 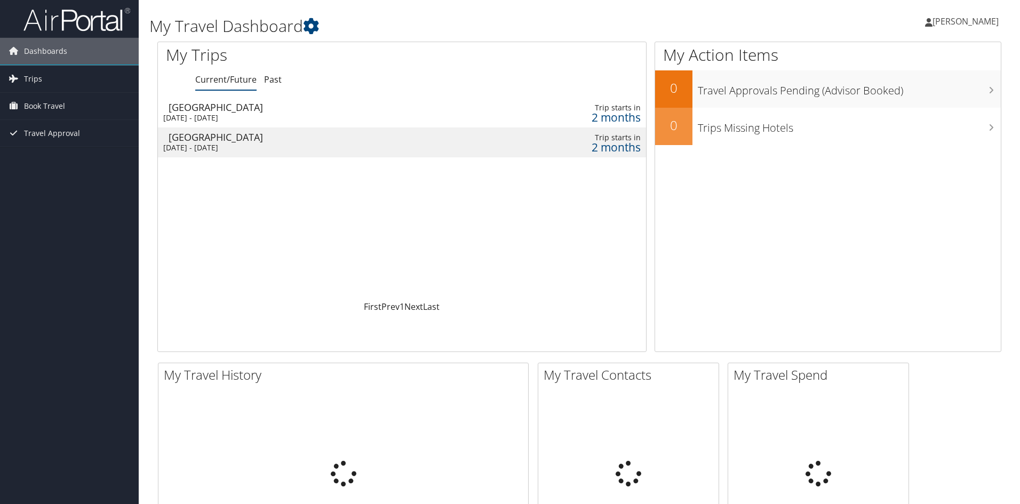 I want to click on a: Last, so click(x=431, y=307).